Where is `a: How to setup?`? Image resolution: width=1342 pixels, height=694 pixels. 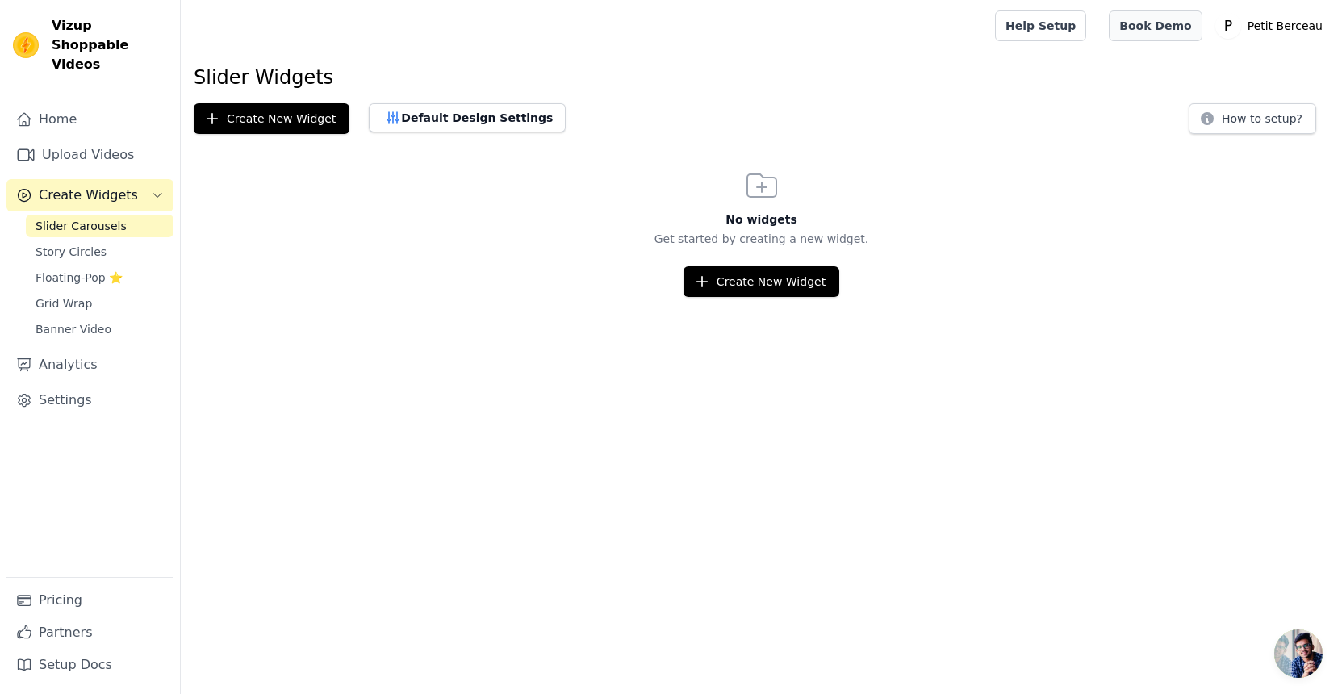
a: How to setup? is located at coordinates (1253, 122).